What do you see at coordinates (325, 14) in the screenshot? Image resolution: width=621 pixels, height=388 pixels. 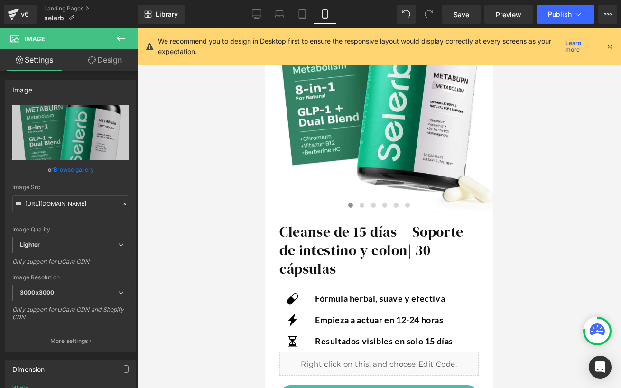 I see `a: Mobile` at bounding box center [325, 14].